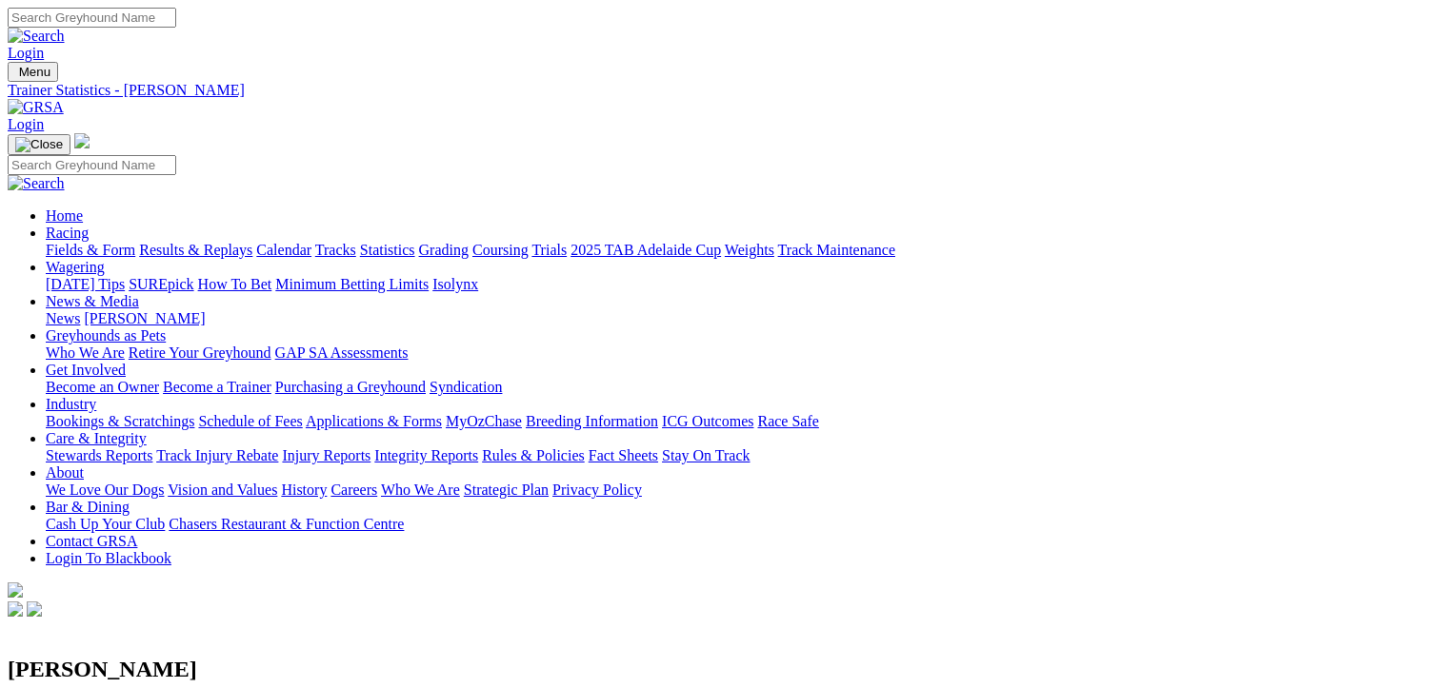  I want to click on a: Breeding Information, so click(591, 421).